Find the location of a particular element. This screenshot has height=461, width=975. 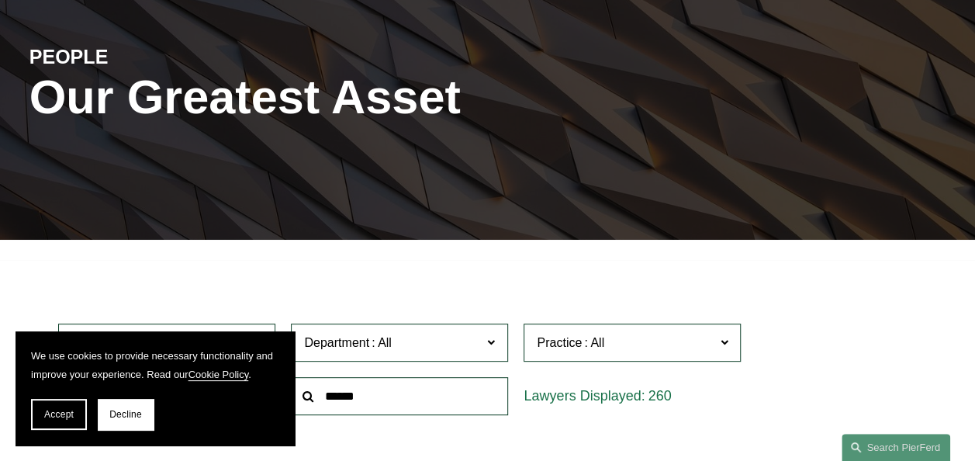

h4: PEOPLE is located at coordinates (143, 57).